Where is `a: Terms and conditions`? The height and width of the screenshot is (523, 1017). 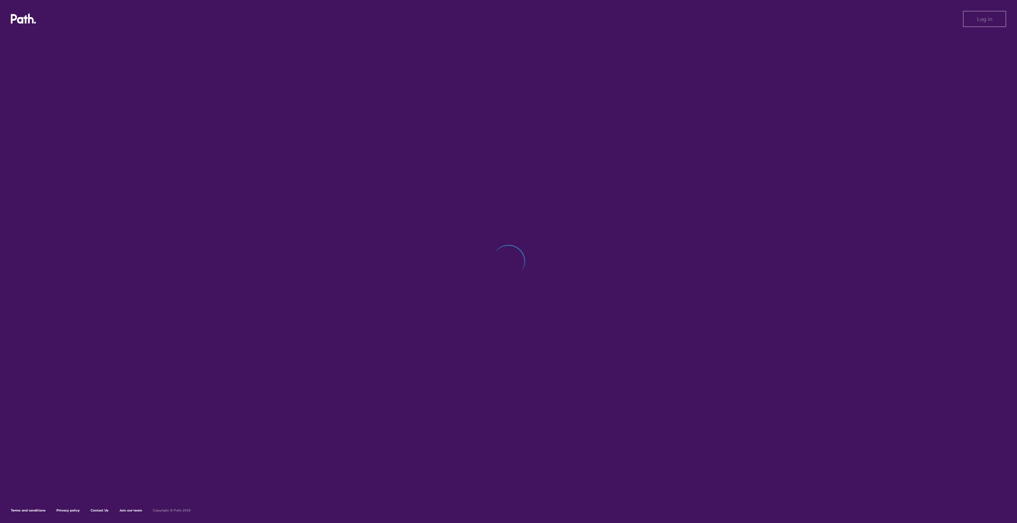
a: Terms and conditions is located at coordinates (28, 510).